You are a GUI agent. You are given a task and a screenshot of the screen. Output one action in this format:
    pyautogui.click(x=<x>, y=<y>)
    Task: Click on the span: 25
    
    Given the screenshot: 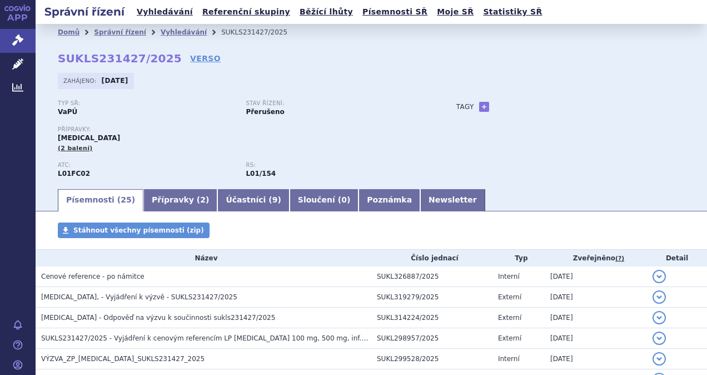 What is the action you would take?
    pyautogui.click(x=126, y=200)
    